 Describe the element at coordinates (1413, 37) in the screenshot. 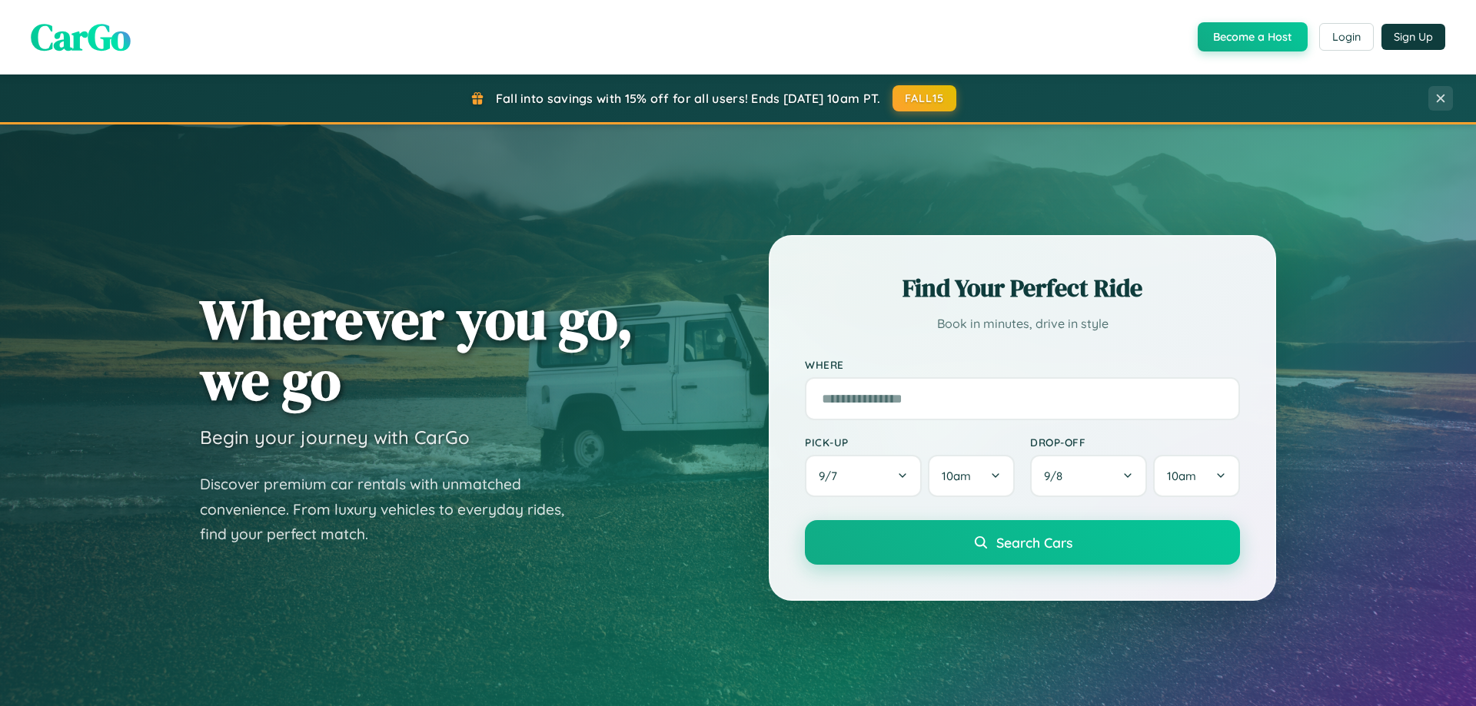

I see `button: Sign Up` at that location.